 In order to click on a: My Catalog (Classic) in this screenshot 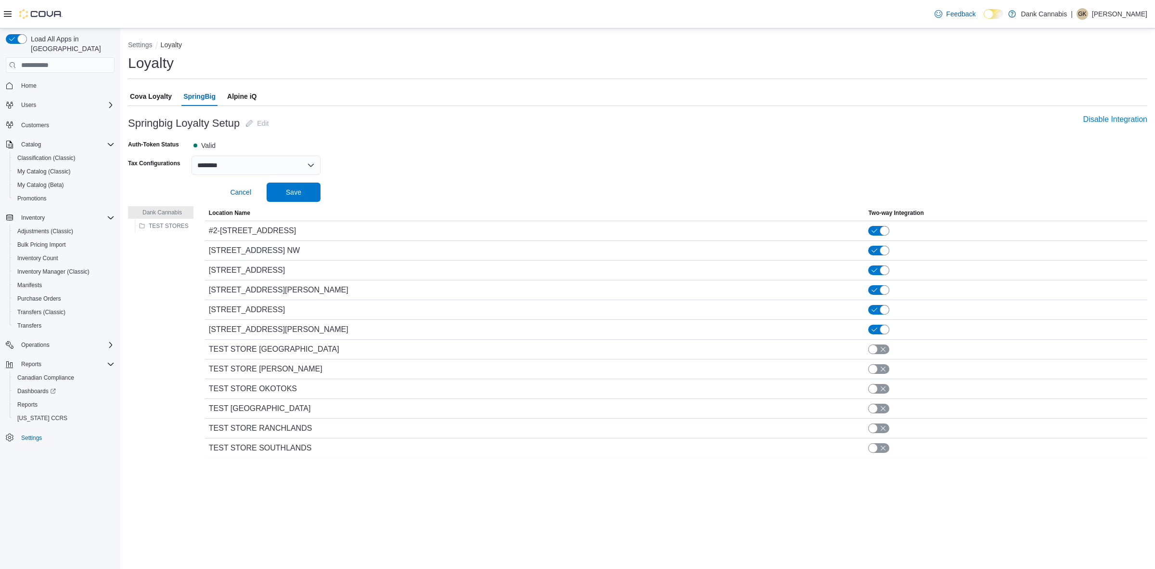, I will do `click(44, 171)`.